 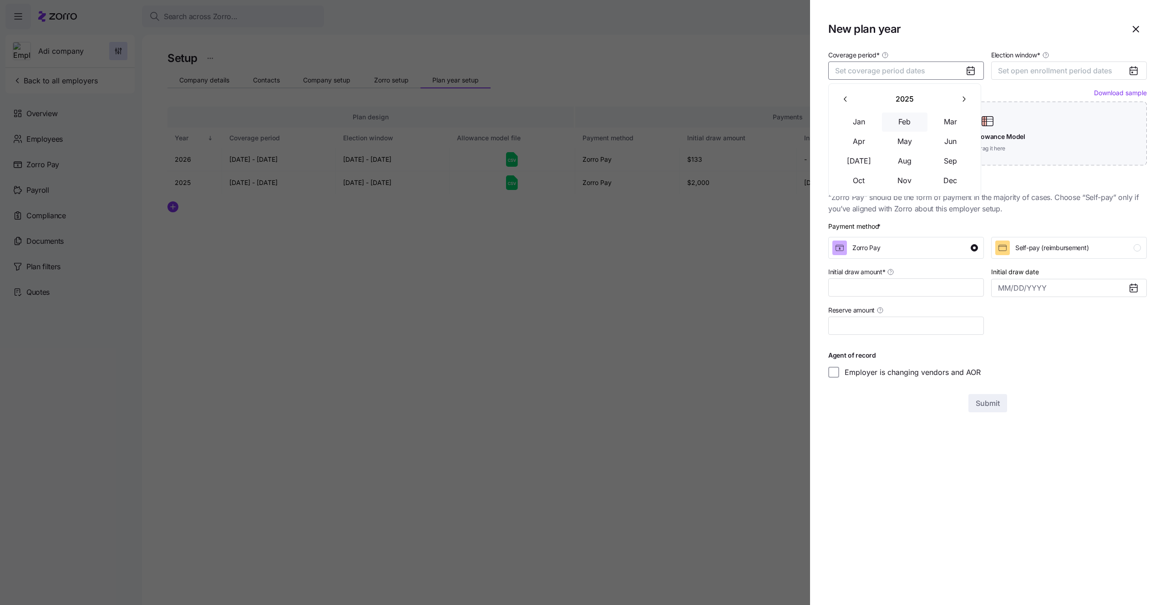 I want to click on a: Download sample, so click(x=1121, y=92).